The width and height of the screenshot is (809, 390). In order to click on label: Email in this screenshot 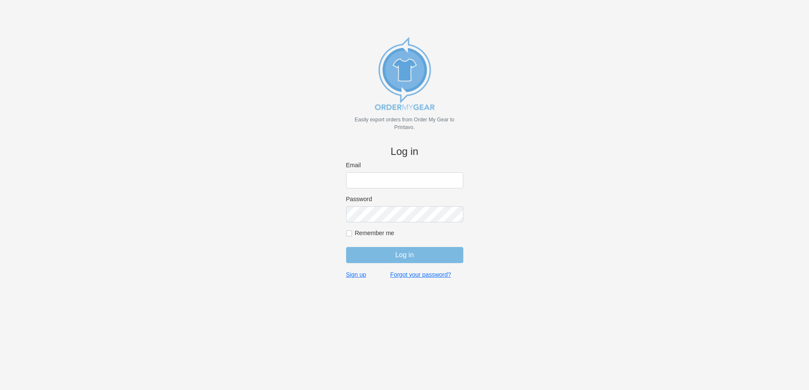, I will do `click(404, 165)`.